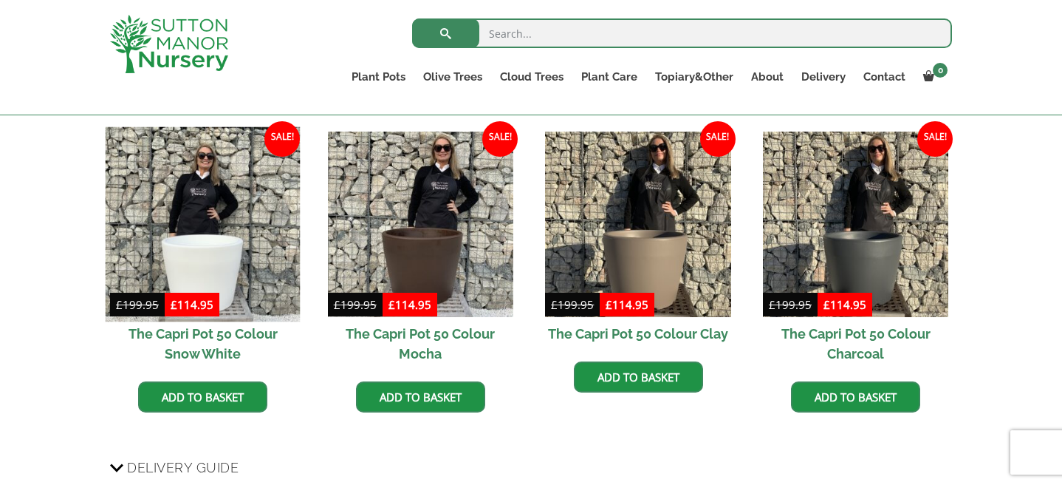 The height and width of the screenshot is (485, 1062). What do you see at coordinates (202, 250) in the screenshot?
I see `a: Sale! The Capri Pot 50 Colour Snow White` at bounding box center [202, 250].